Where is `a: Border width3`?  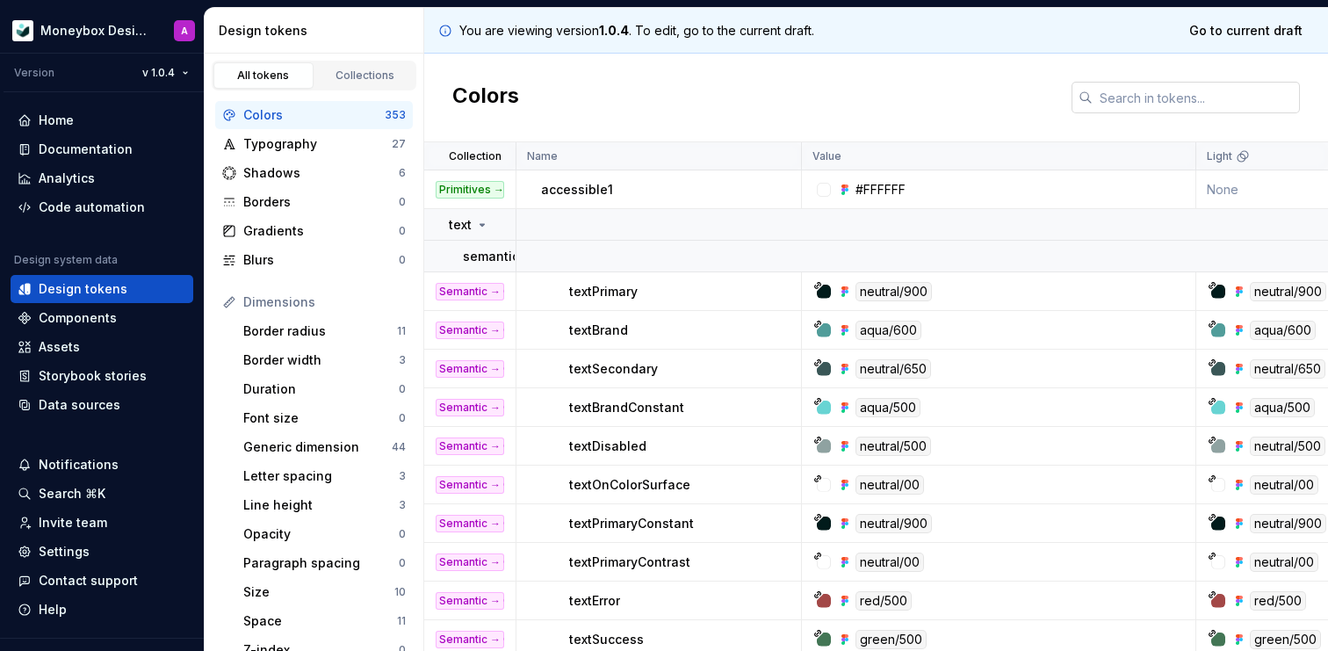
a: Border width3 is located at coordinates (324, 360).